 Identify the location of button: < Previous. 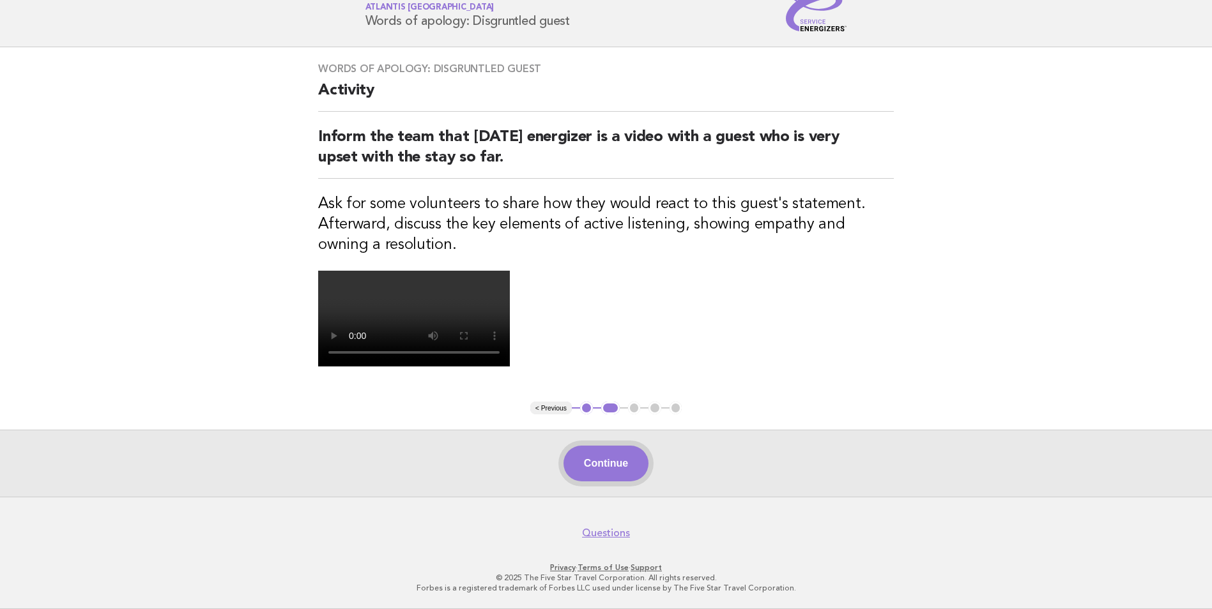
(551, 408).